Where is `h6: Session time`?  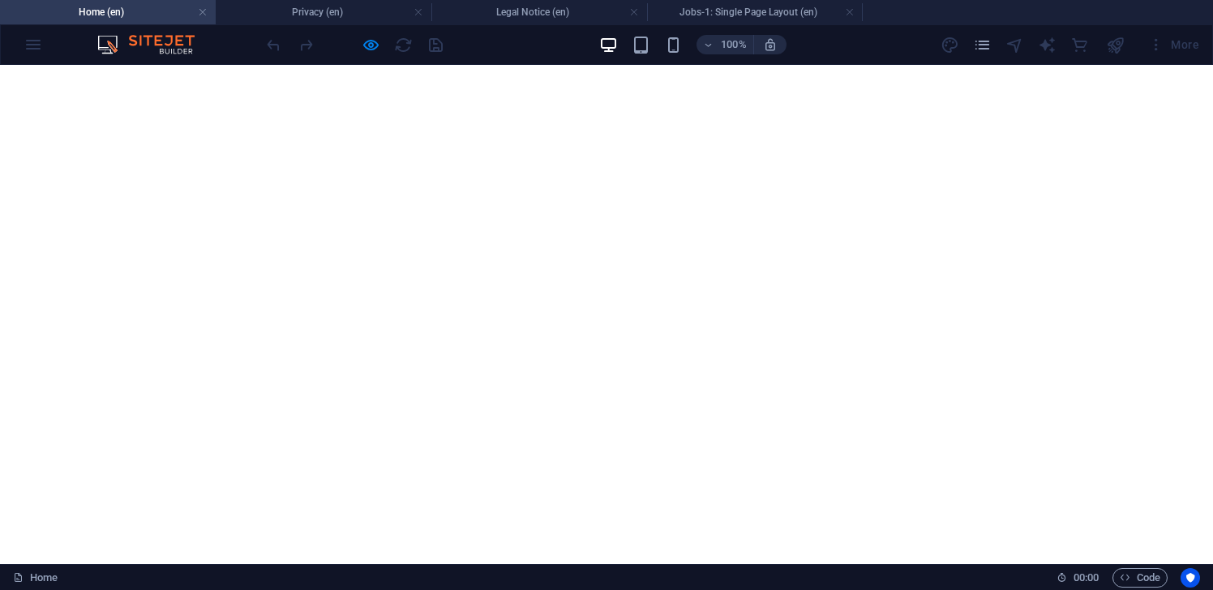
h6: Session time is located at coordinates (1078, 577).